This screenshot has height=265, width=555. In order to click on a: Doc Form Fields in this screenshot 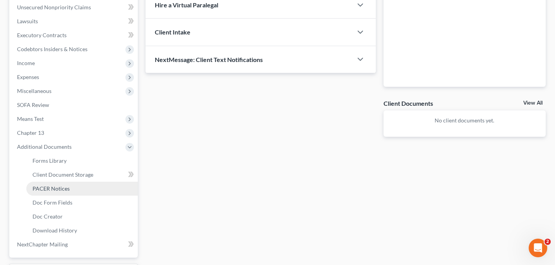, I will do `click(82, 202)`.